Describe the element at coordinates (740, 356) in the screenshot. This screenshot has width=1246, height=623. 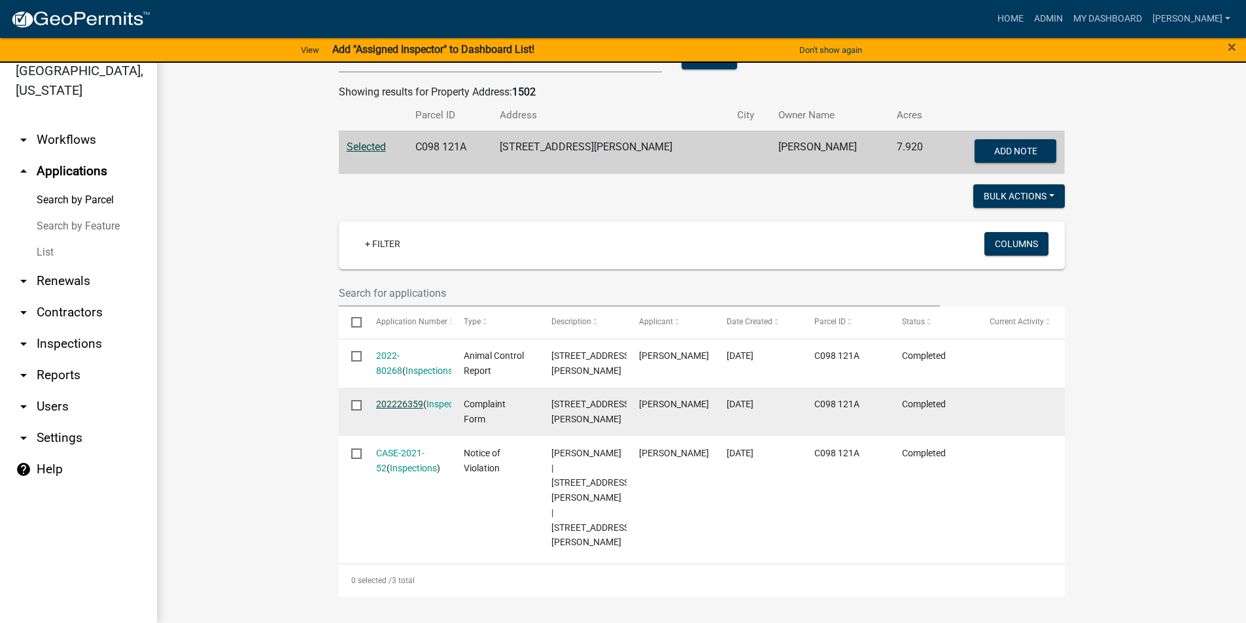
I see `span: 12/13/2022` at that location.